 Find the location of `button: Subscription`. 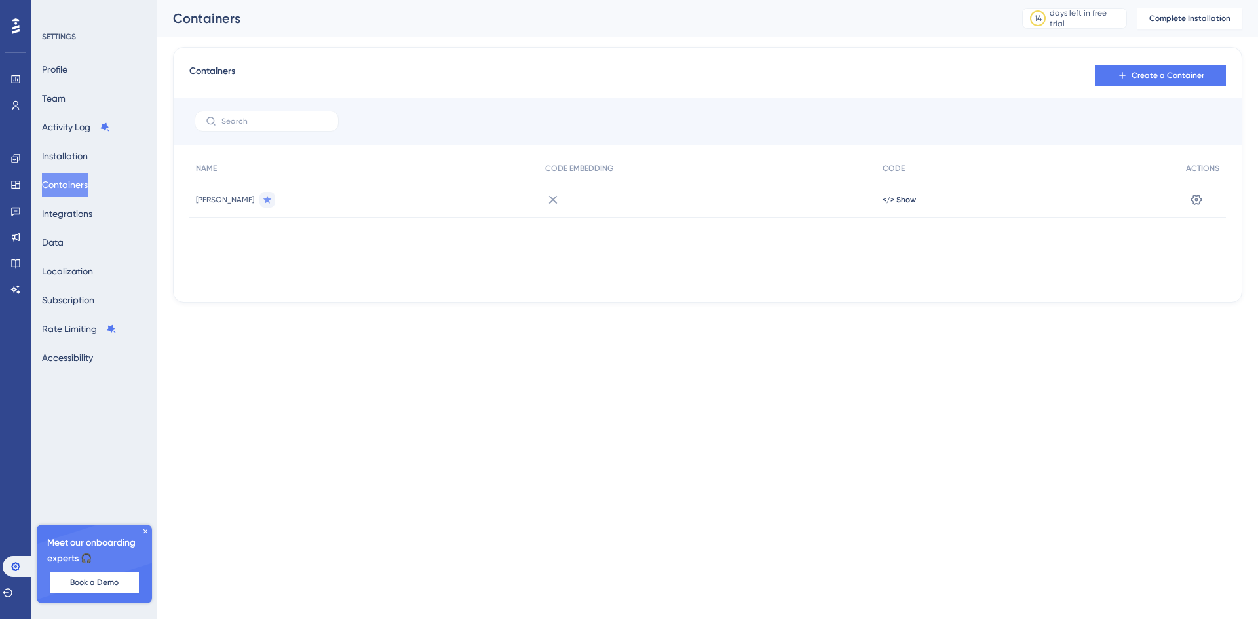

button: Subscription is located at coordinates (68, 300).